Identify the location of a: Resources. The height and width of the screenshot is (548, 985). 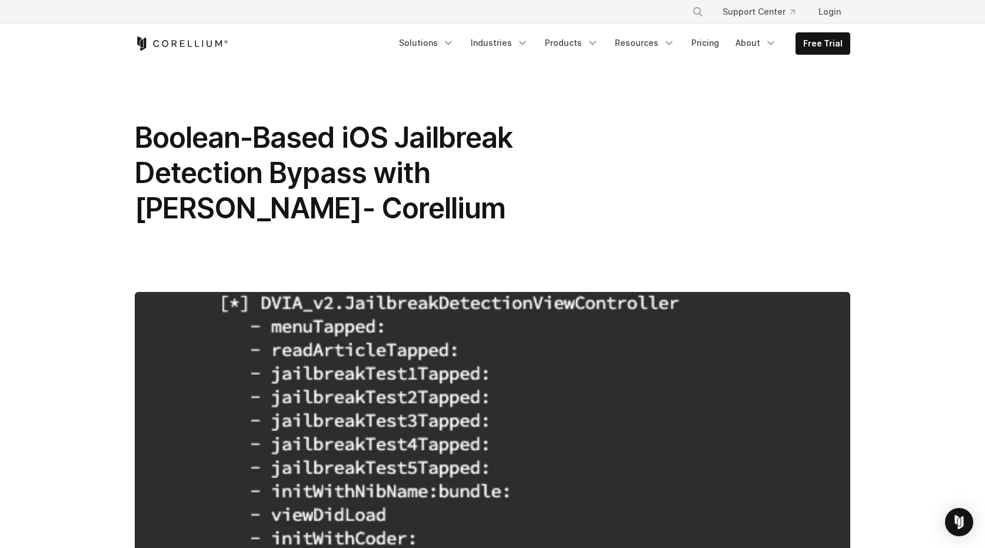
(645, 43).